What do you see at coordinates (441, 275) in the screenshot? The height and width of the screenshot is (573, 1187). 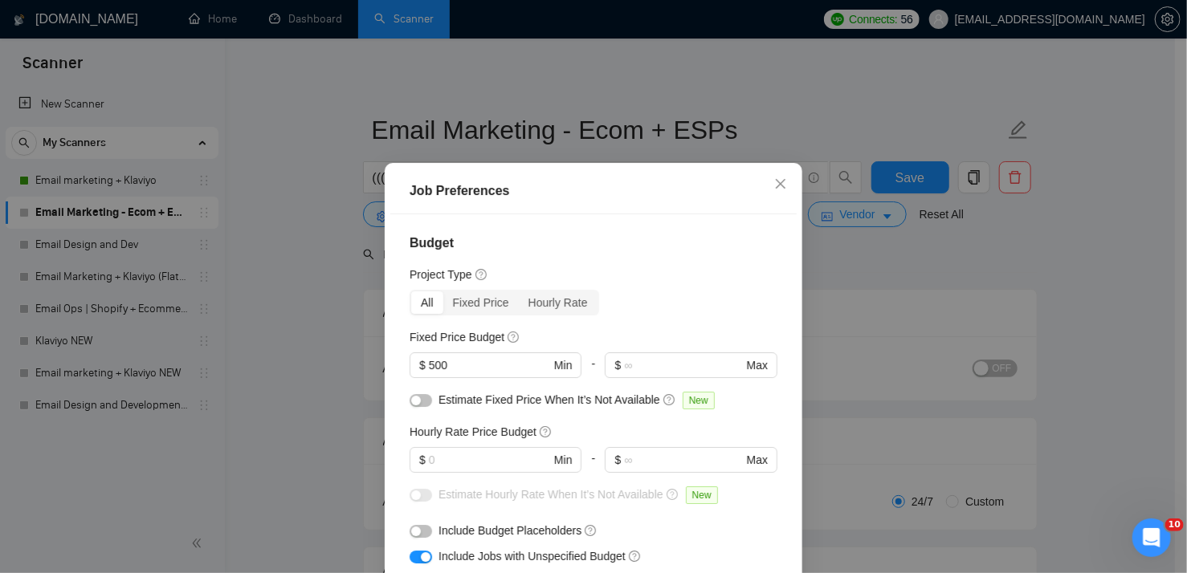 I see `h5: Project Type` at bounding box center [441, 275].